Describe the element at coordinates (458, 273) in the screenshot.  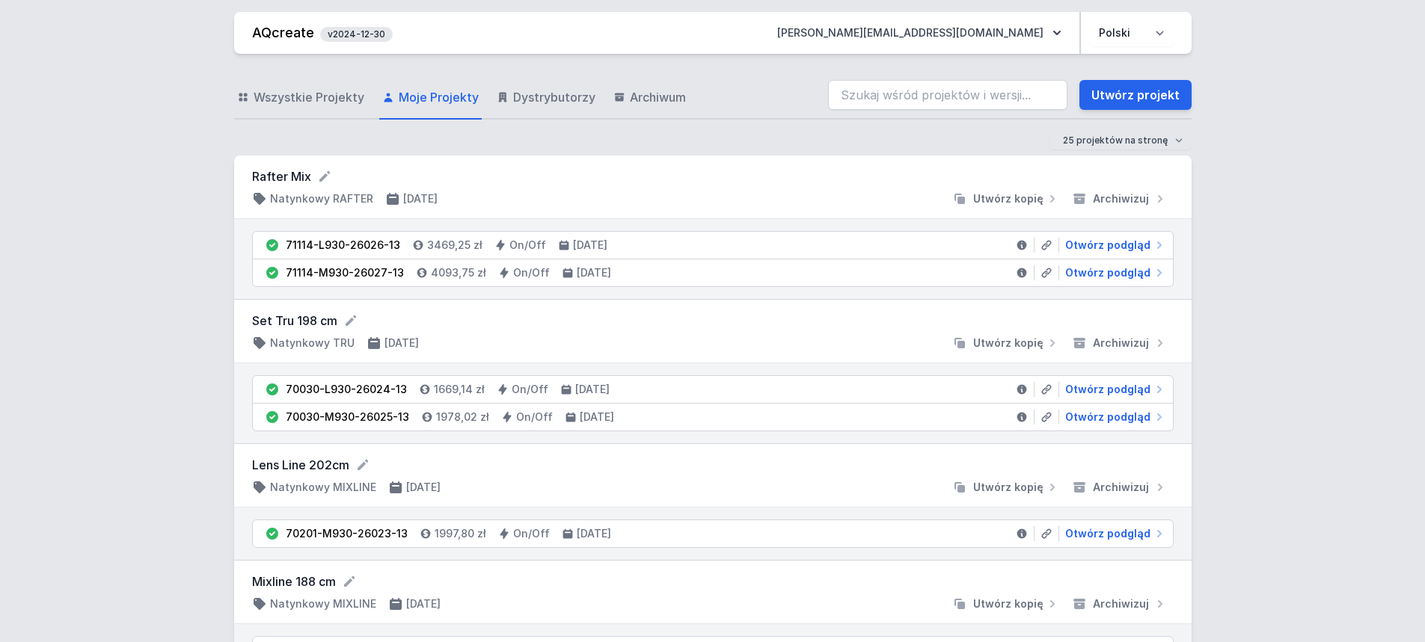
I see `h4: 4093,75 zł` at that location.